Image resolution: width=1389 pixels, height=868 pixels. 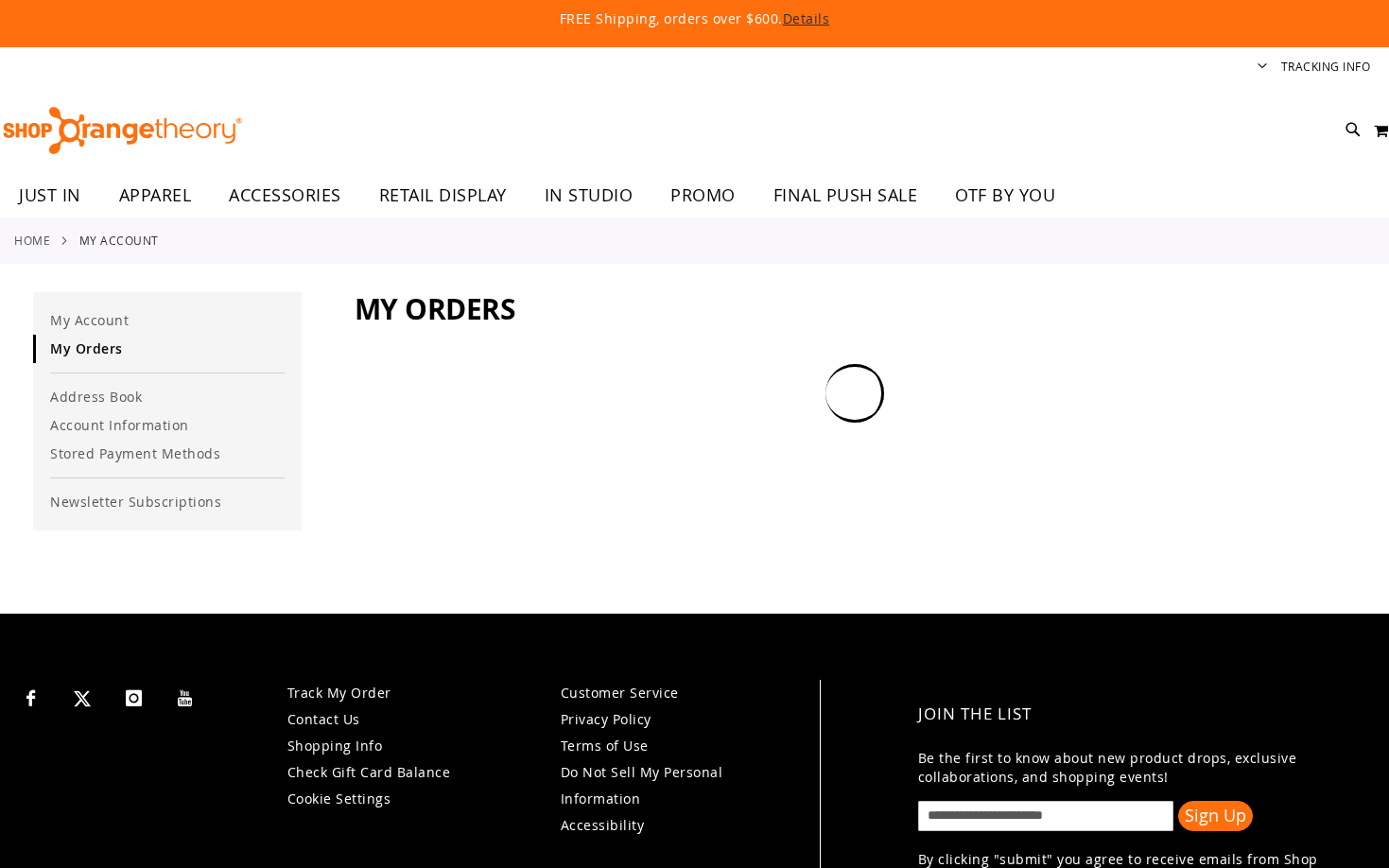 I want to click on a: My Orders, so click(x=168, y=349).